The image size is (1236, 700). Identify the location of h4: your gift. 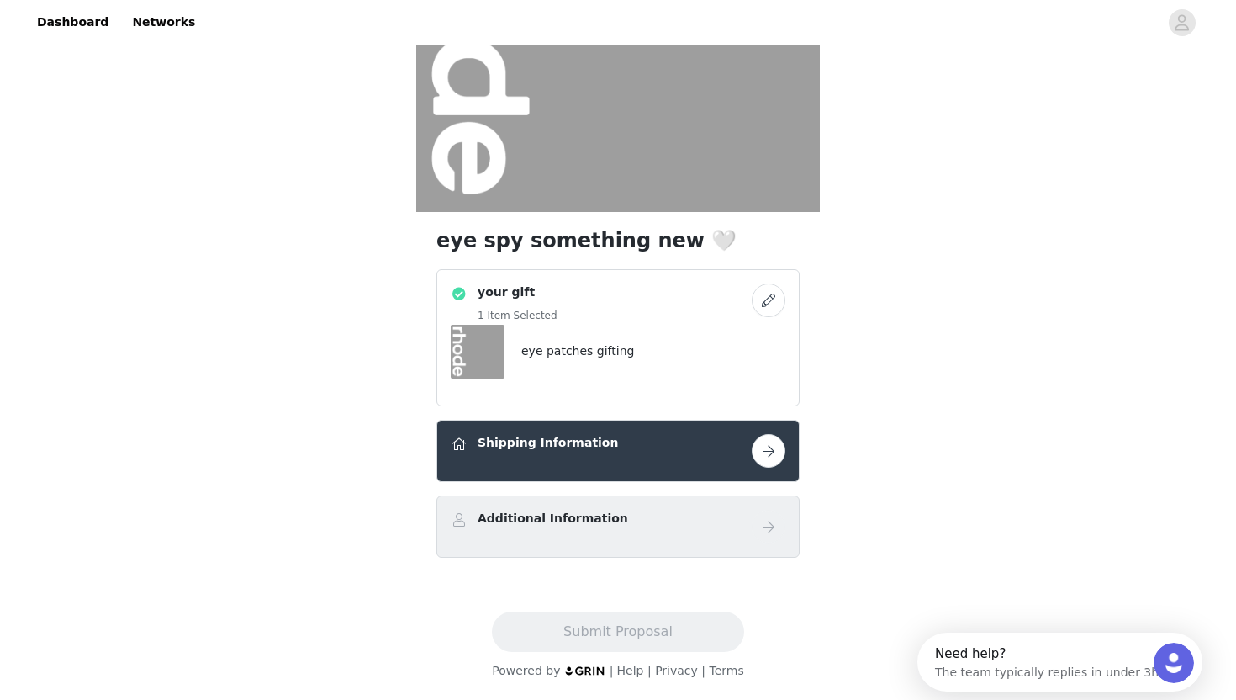
(517, 292).